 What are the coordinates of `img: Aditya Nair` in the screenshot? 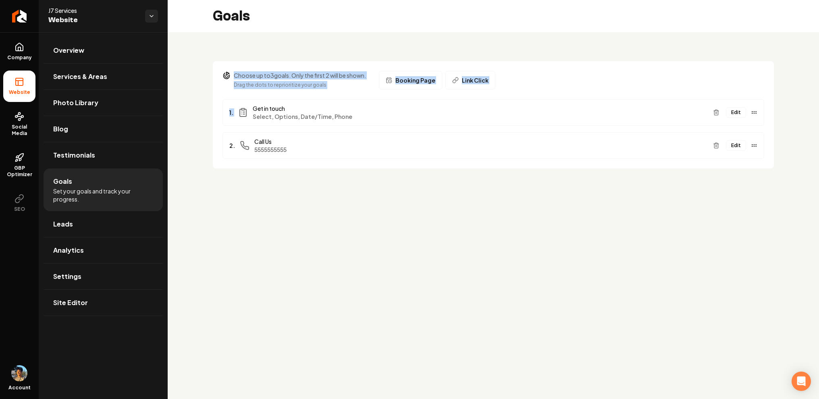 It's located at (19, 373).